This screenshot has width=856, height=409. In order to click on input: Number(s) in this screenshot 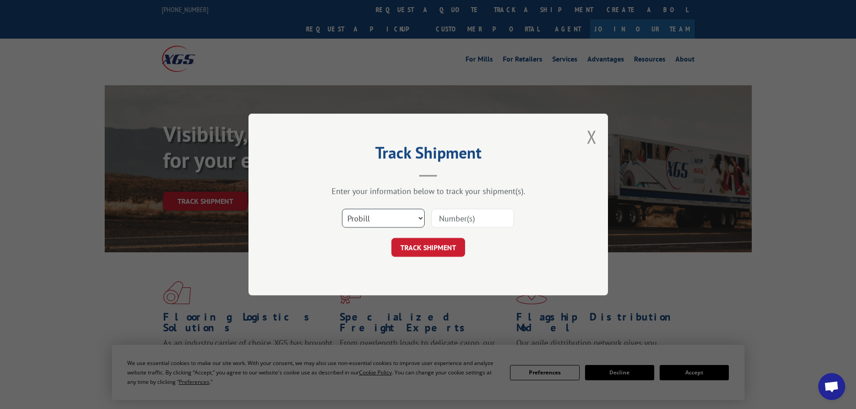, I will do `click(473, 218)`.